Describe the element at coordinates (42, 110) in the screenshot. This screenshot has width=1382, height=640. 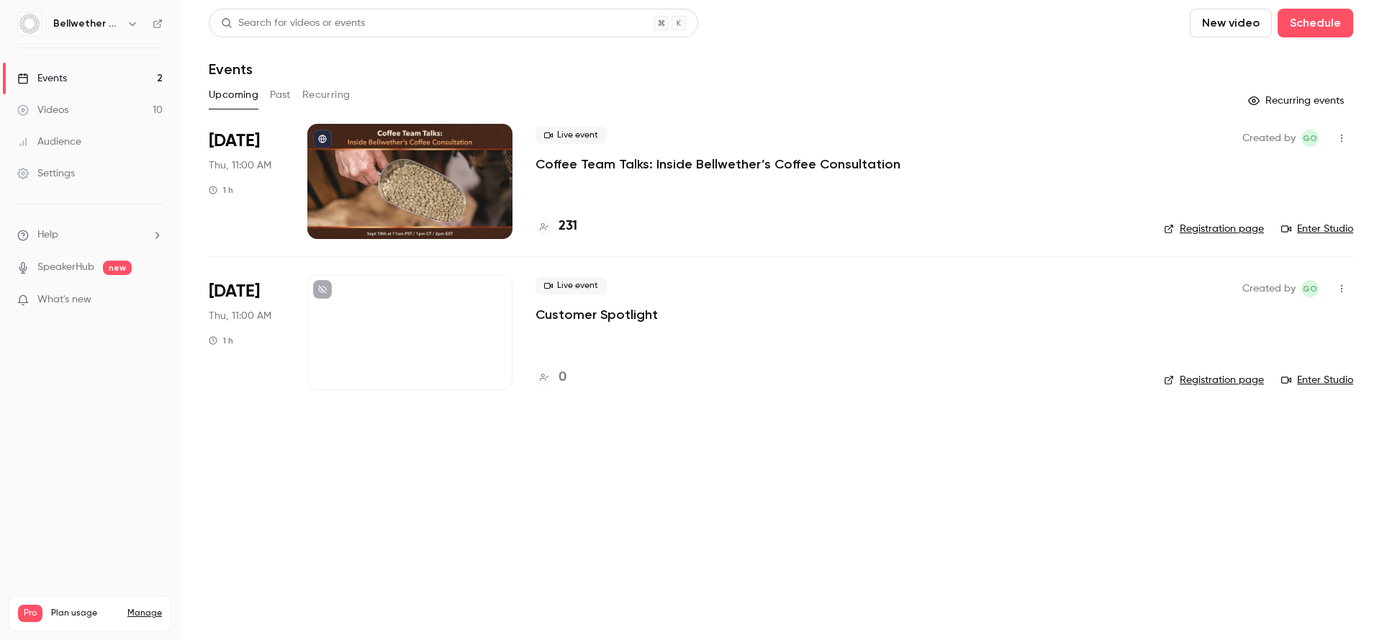
I see `div: Videos` at that location.